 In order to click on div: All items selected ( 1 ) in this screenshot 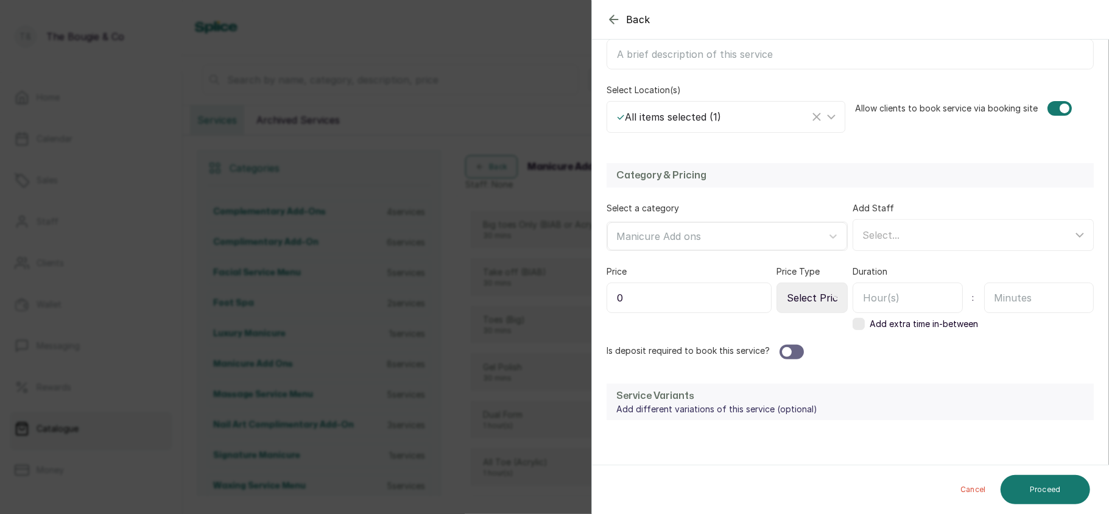, I will do `click(712, 117)`.